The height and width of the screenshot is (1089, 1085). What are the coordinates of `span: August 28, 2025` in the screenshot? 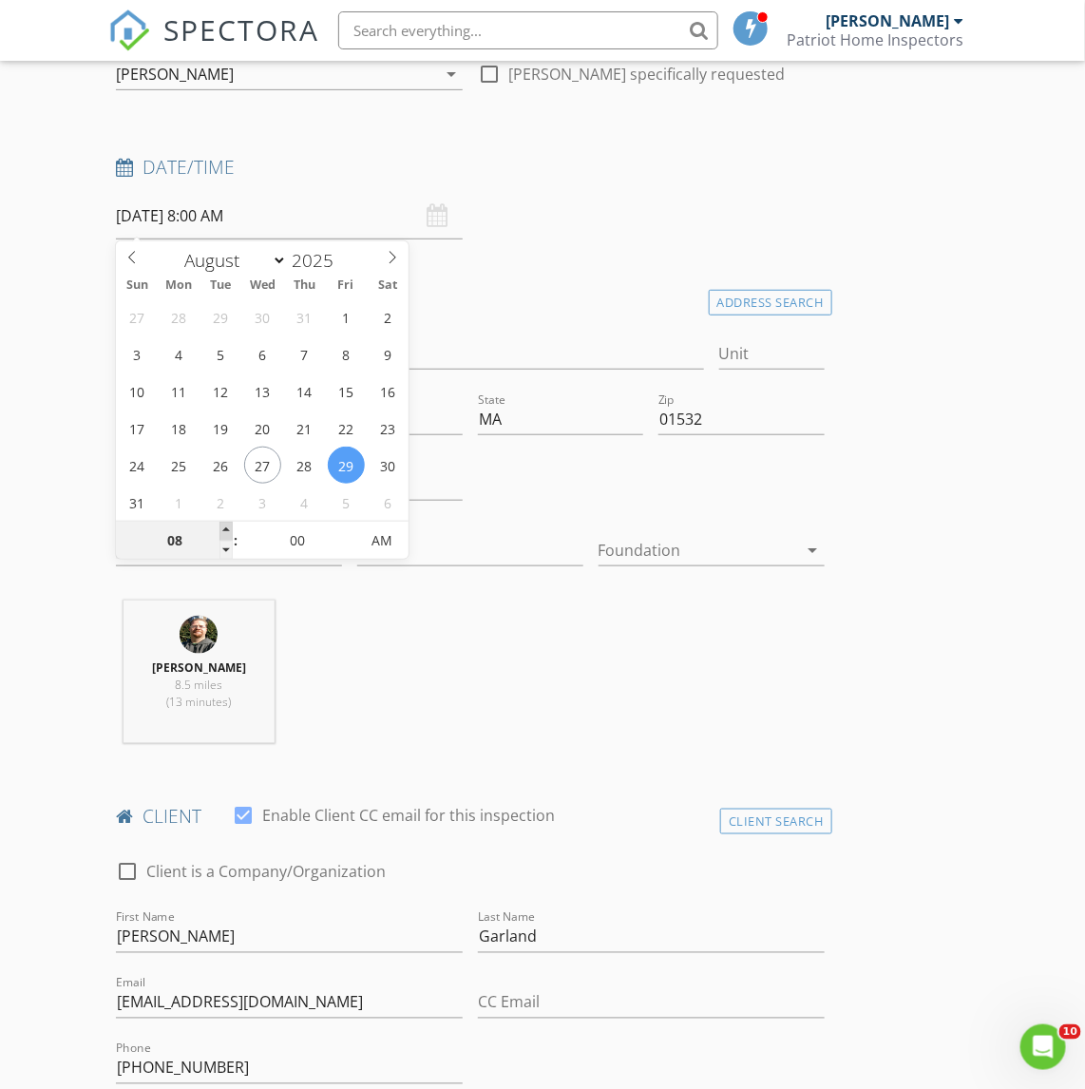 It's located at (304, 465).